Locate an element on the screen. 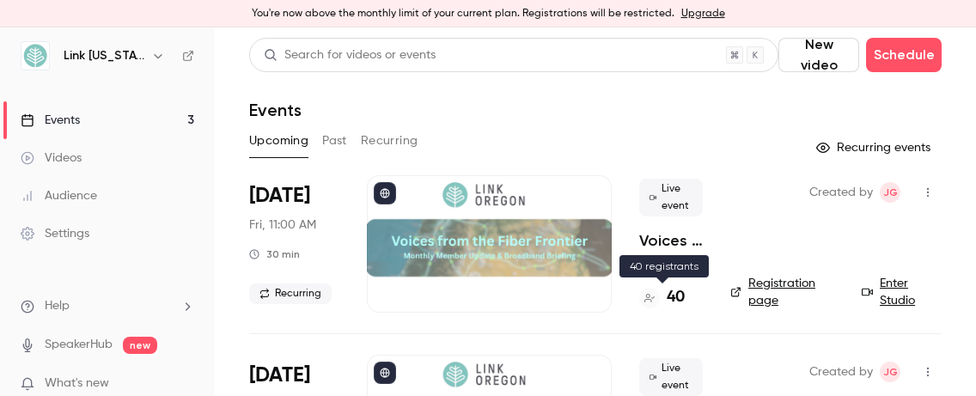 This screenshot has width=976, height=396. button: New video is located at coordinates (819, 55).